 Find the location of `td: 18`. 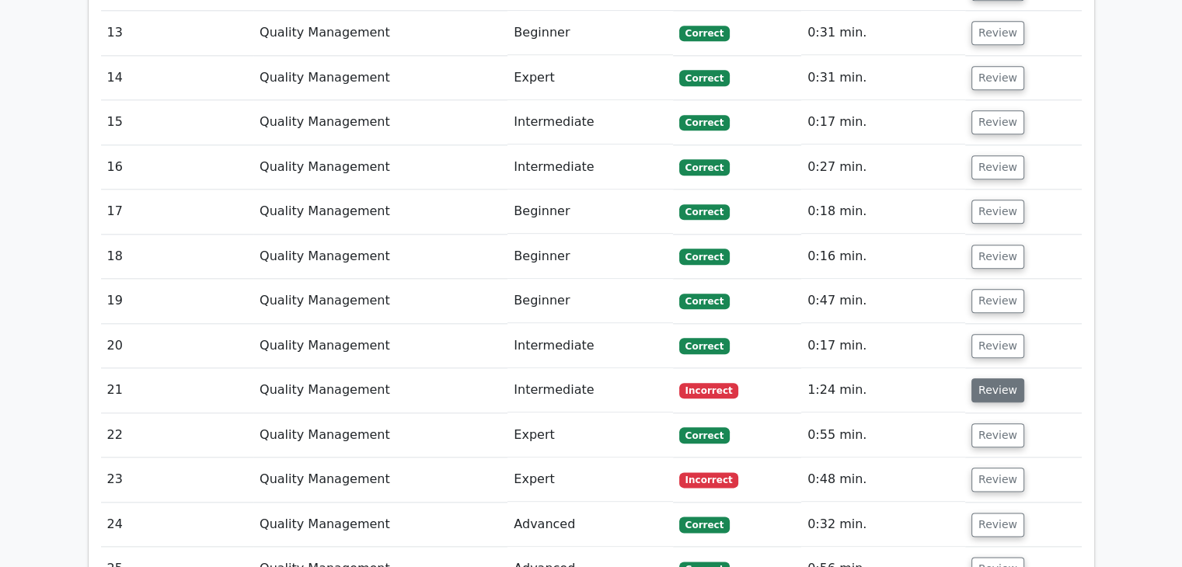

td: 18 is located at coordinates (177, 256).